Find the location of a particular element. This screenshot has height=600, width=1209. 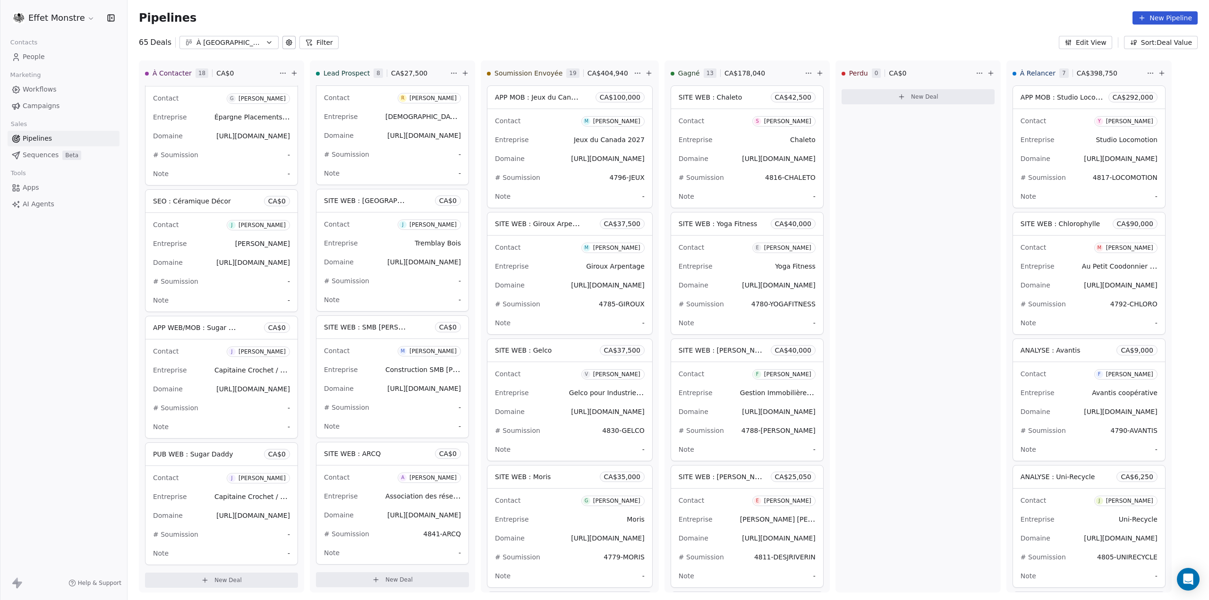

a: SequencesBeta is located at coordinates (63, 155).